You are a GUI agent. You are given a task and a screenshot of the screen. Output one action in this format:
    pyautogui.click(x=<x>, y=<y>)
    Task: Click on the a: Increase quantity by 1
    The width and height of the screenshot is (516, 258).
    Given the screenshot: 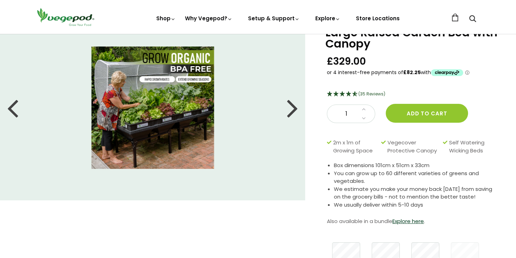 What is the action you would take?
    pyautogui.click(x=363, y=110)
    